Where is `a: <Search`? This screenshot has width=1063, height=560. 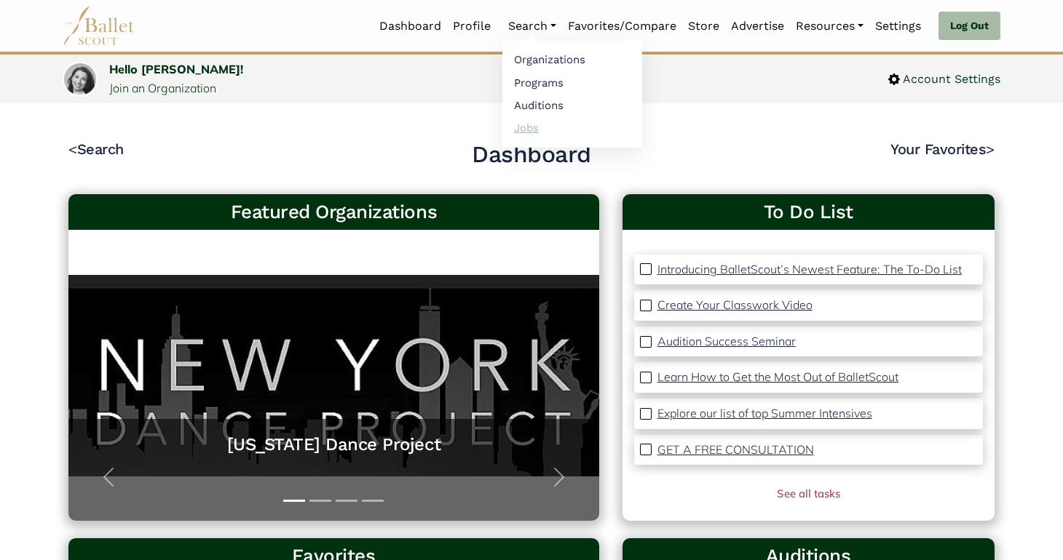
a: <Search is located at coordinates (96, 149).